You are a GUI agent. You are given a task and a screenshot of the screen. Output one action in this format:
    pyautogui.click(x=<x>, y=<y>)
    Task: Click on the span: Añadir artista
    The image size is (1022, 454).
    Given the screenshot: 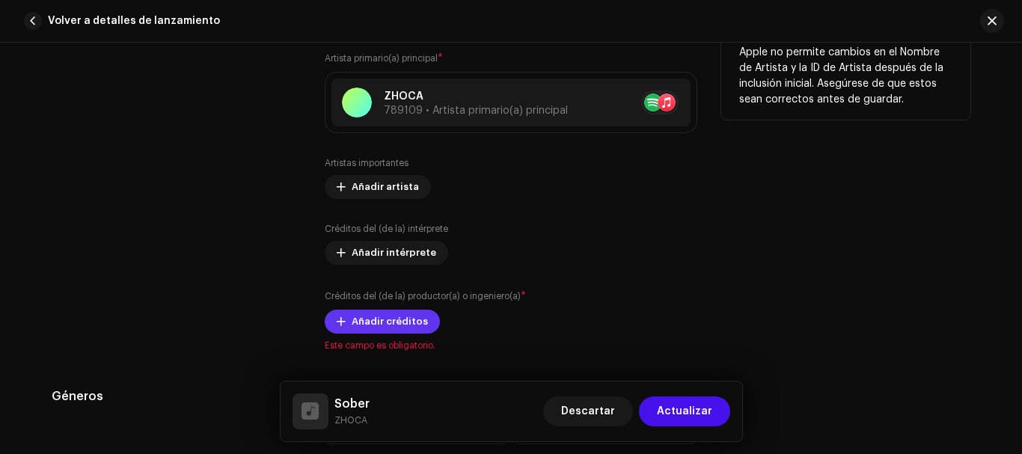 What is the action you would take?
    pyautogui.click(x=385, y=187)
    